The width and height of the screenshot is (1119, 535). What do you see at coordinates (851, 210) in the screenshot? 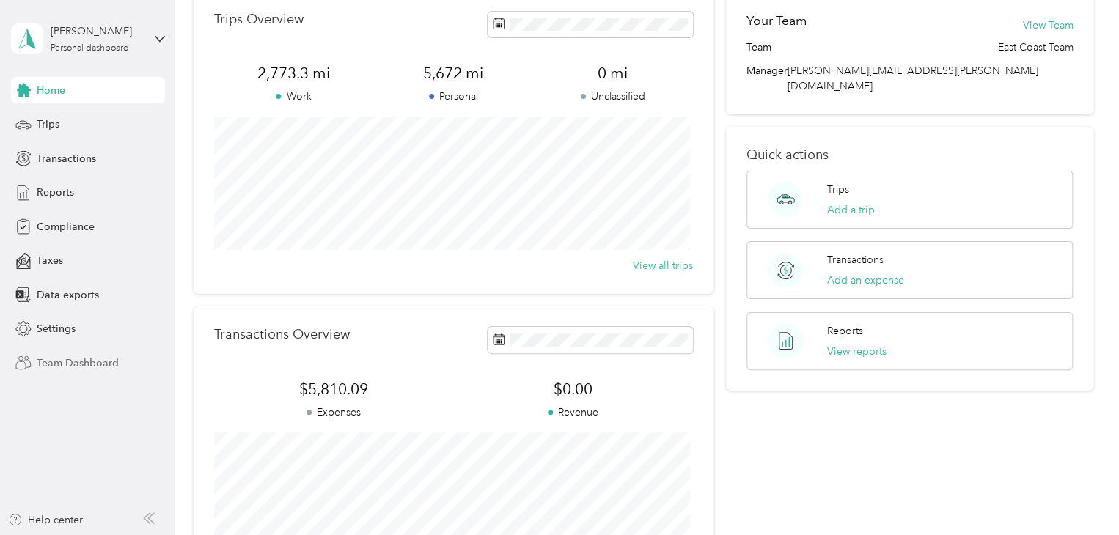
I see `button: Add a trip` at bounding box center [851, 210].